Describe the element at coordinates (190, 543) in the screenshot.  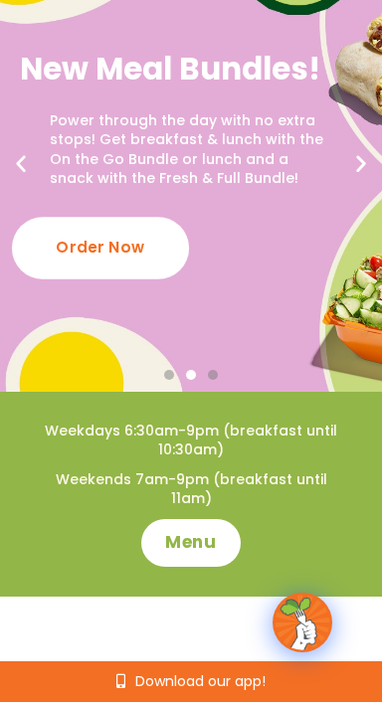
I see `span: Menu` at that location.